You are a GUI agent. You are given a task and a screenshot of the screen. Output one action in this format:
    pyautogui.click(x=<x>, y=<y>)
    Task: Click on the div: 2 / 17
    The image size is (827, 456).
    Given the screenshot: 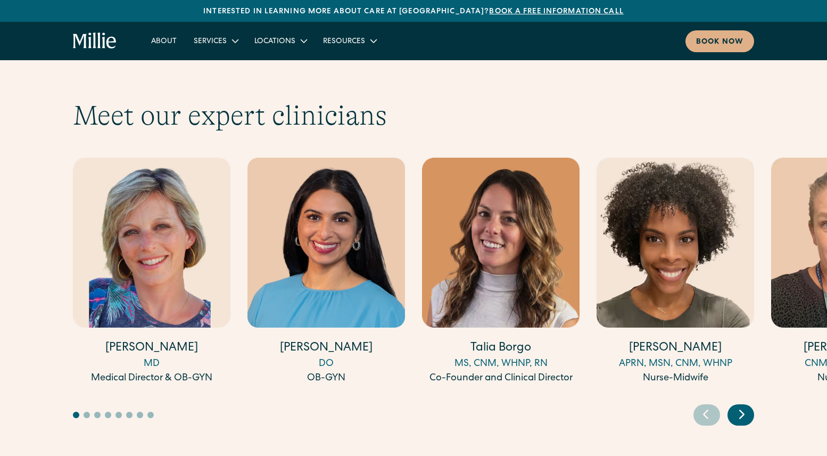 What is the action you would take?
    pyautogui.click(x=326, y=272)
    